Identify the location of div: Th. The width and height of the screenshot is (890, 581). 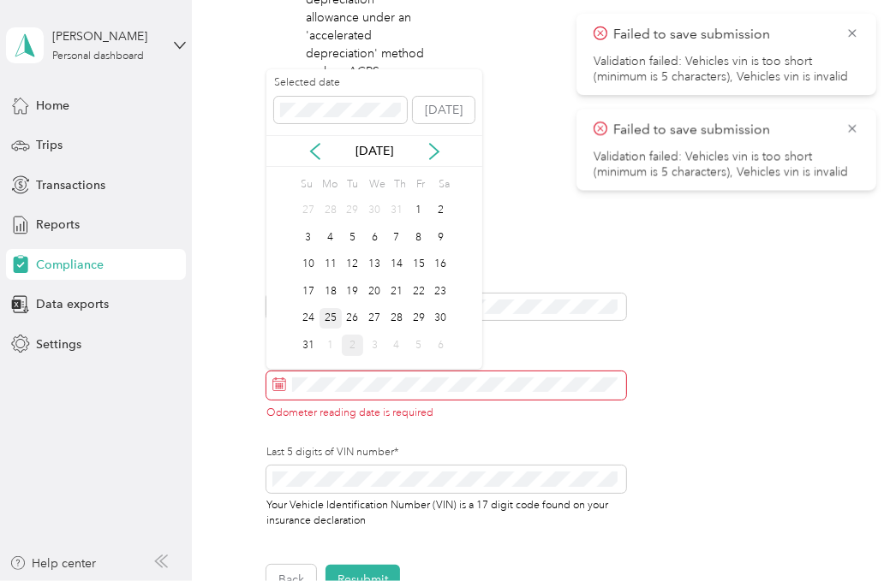
(399, 185).